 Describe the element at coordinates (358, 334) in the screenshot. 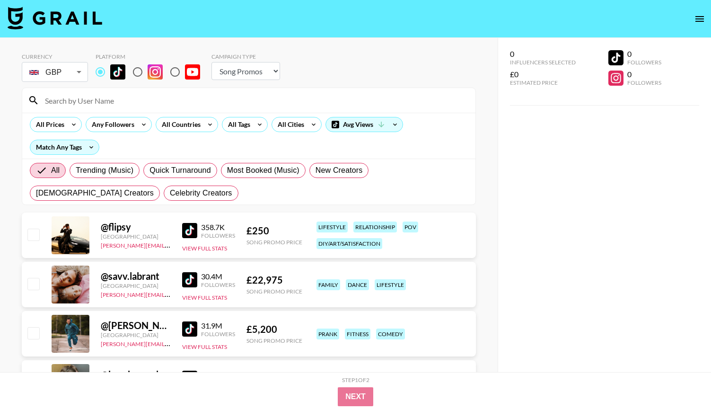

I see `div: fitness` at that location.